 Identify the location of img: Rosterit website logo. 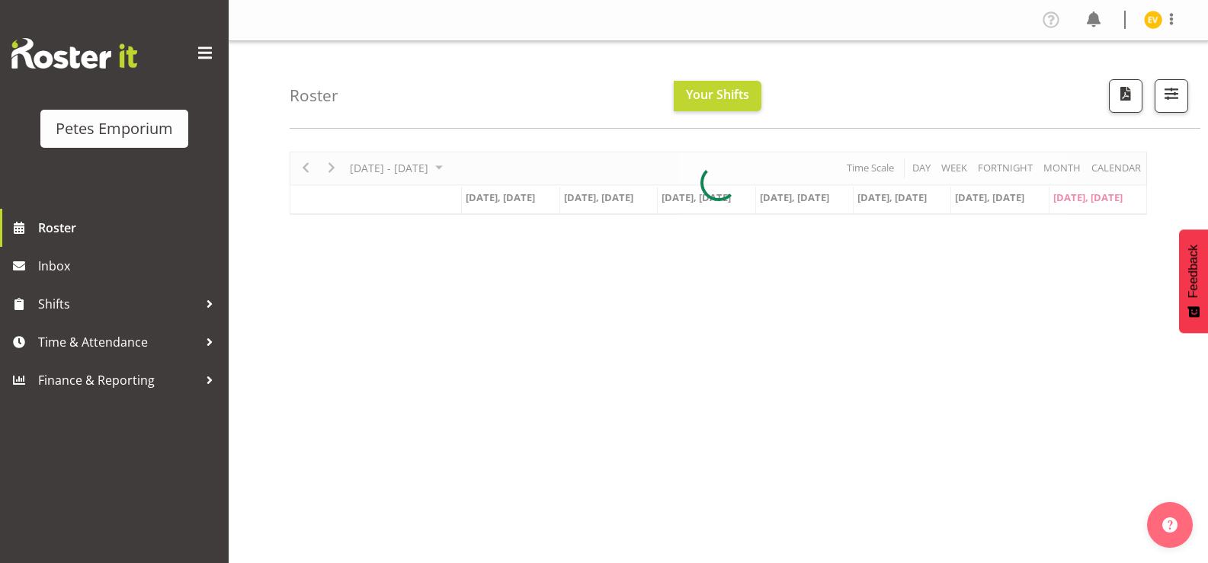
(74, 53).